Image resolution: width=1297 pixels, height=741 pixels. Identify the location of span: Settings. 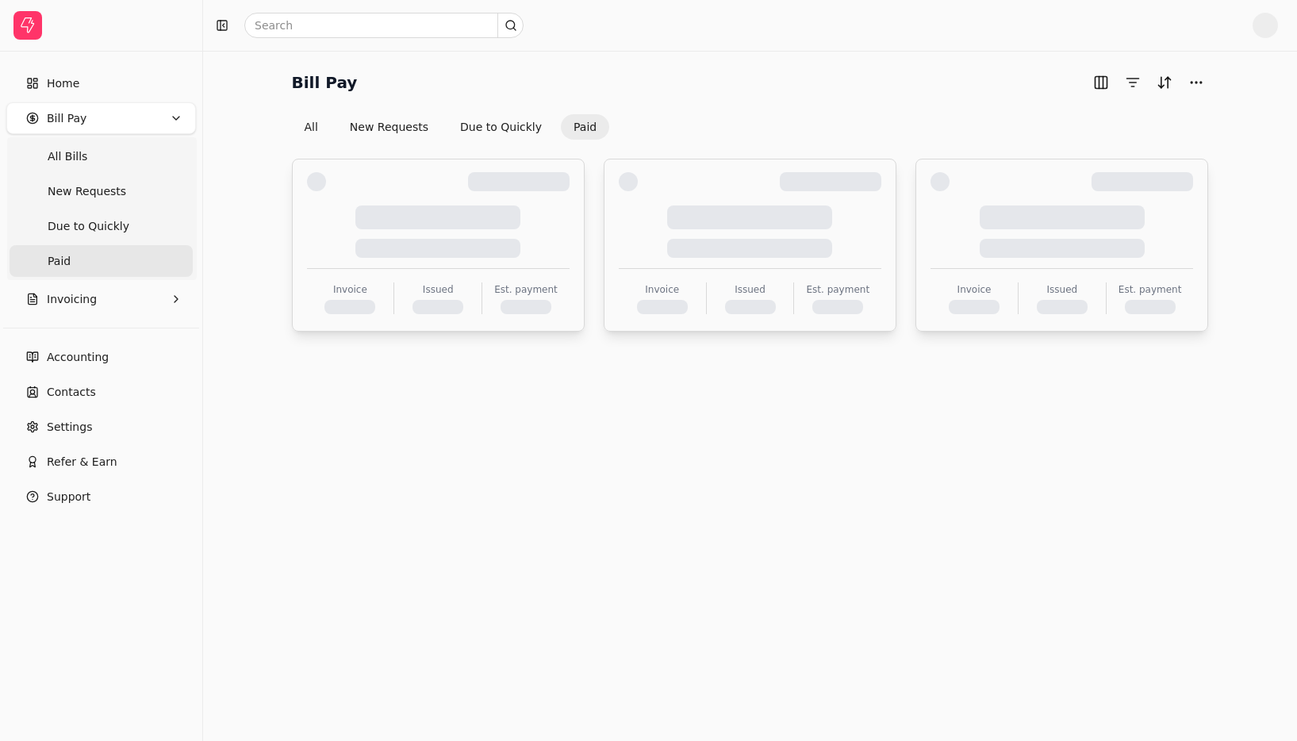
(69, 427).